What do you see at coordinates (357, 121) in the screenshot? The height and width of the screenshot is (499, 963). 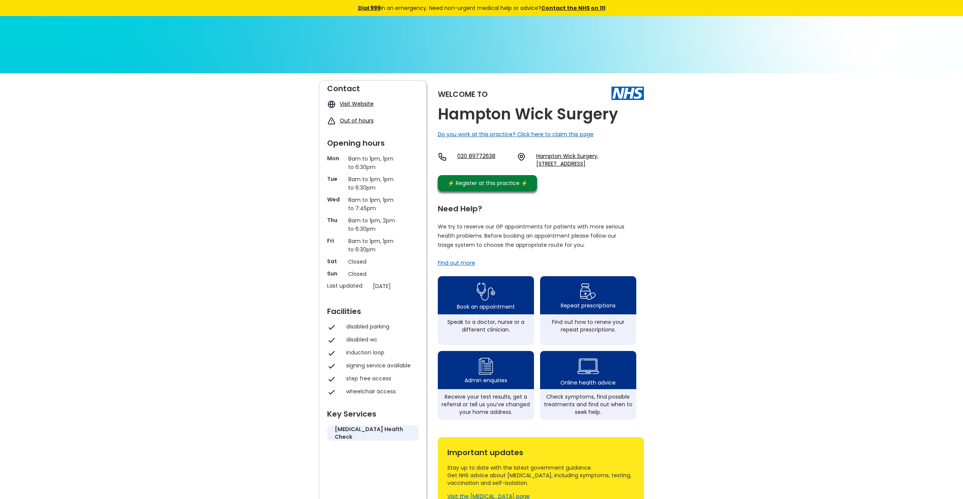 I see `a: Out of hours` at bounding box center [357, 121].